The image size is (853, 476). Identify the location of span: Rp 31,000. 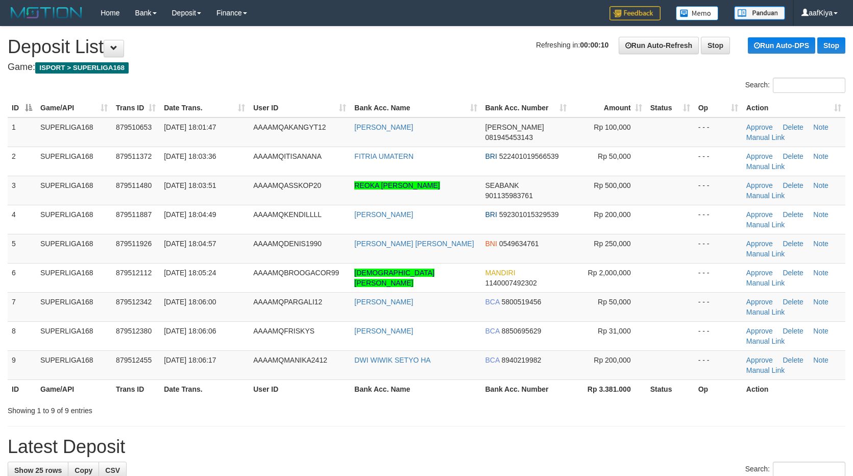
(614, 331).